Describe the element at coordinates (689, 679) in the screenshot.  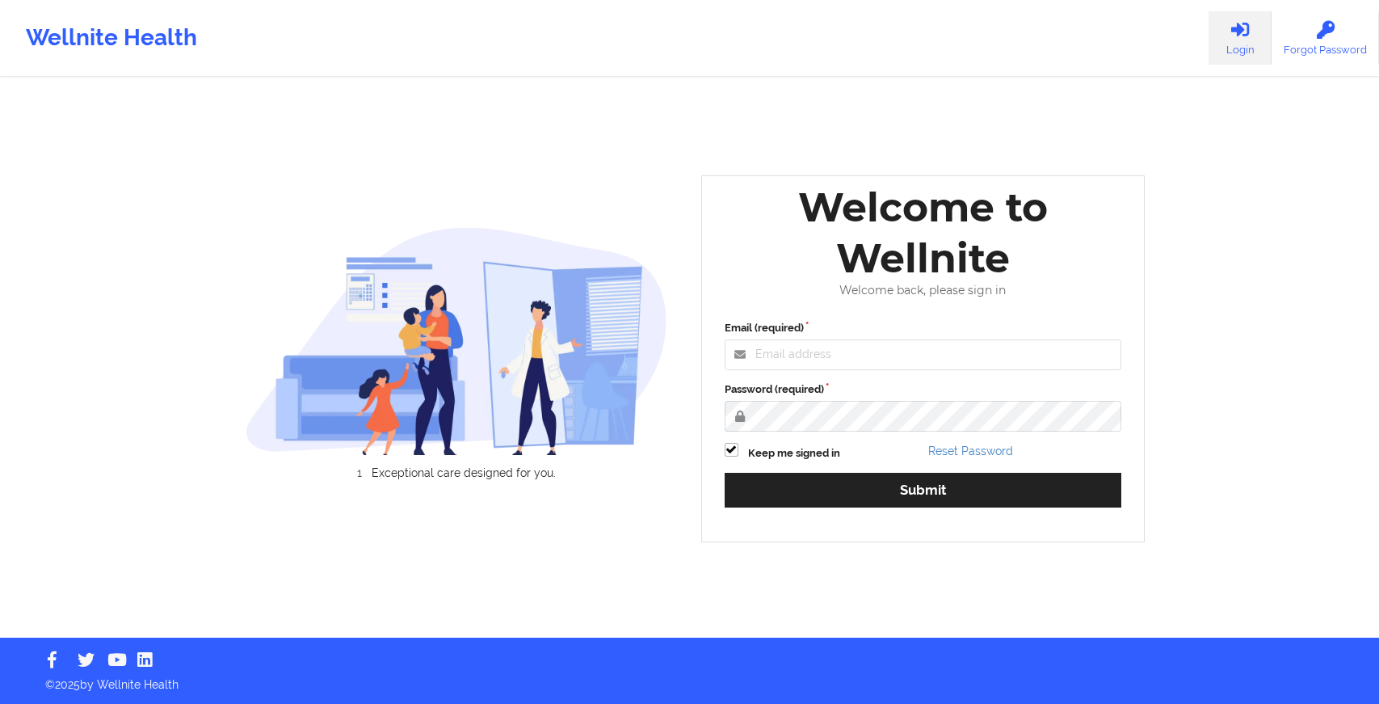
I see `p: © 2025 by Wellnite Health` at that location.